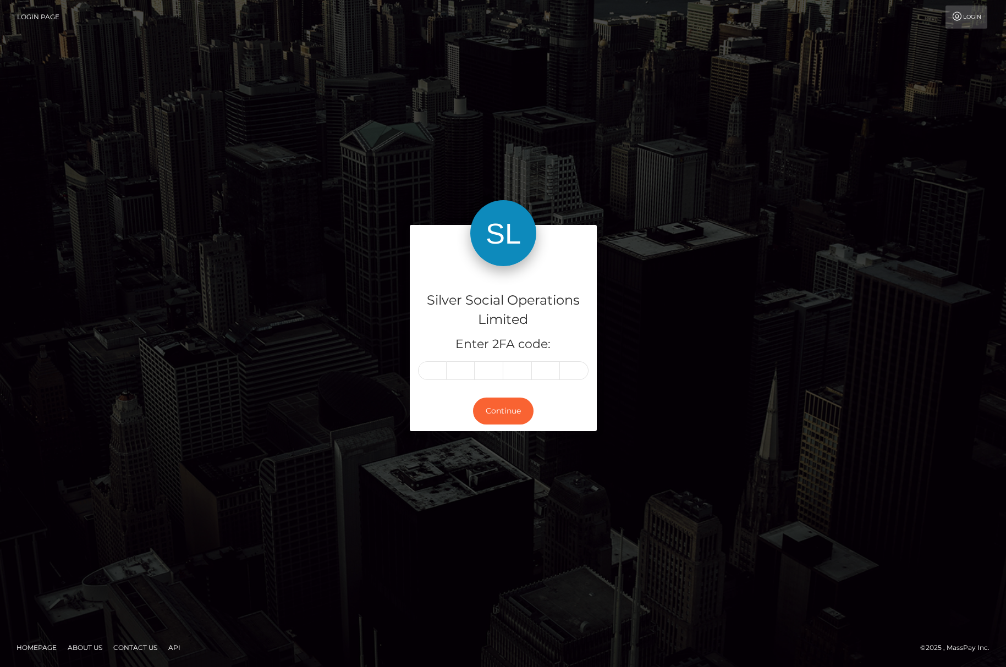 The height and width of the screenshot is (667, 1006). I want to click on img: Silver Social Operations Limited, so click(503, 233).